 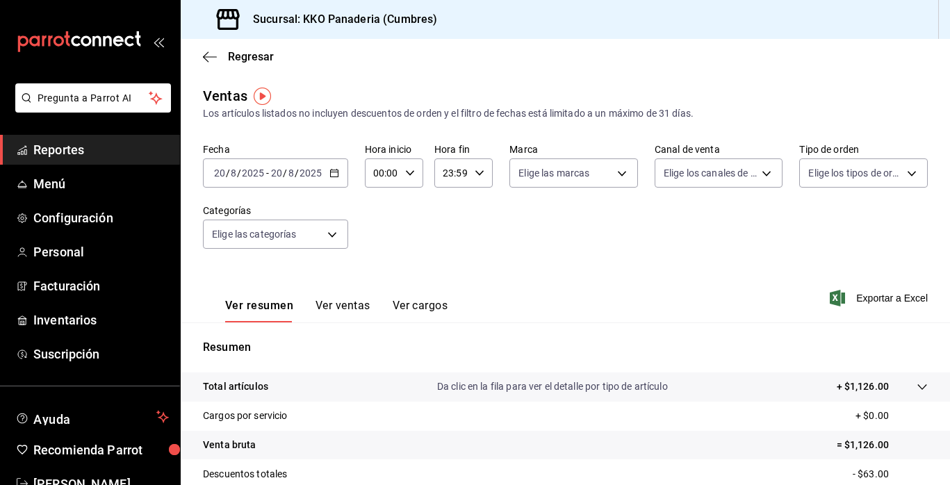 What do you see at coordinates (101, 184) in the screenshot?
I see `span: Menú` at bounding box center [101, 184].